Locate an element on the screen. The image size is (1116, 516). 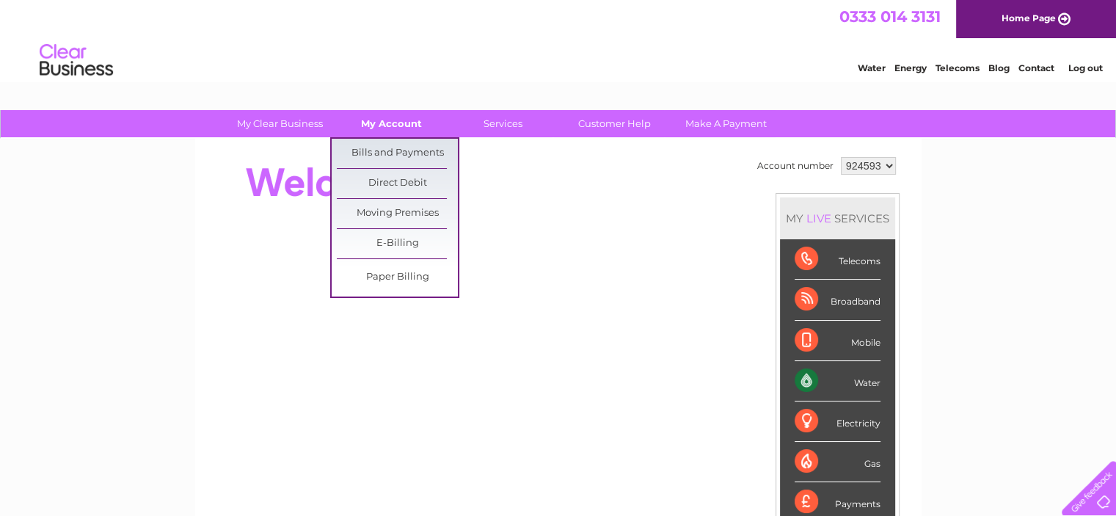
a: Make A Payment is located at coordinates (726, 123).